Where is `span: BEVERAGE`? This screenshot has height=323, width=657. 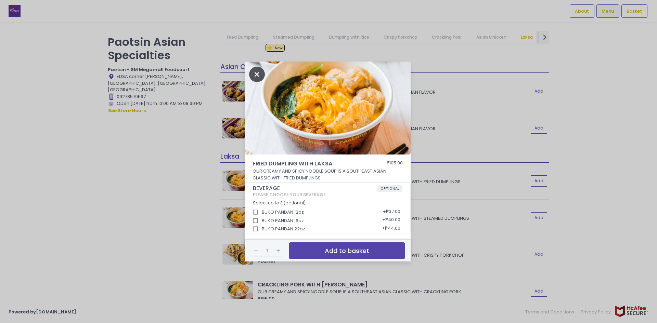
span: BEVERAGE is located at coordinates (315, 188).